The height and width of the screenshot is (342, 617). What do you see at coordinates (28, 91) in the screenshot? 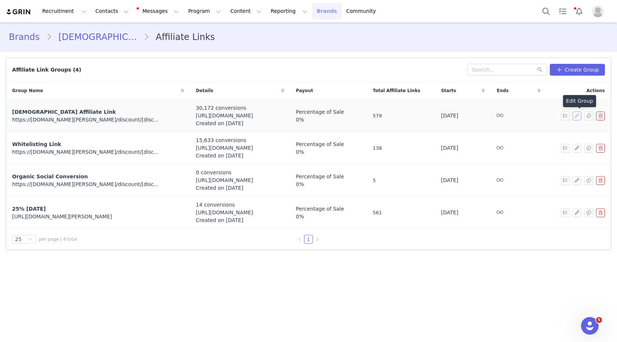
I see `span: Group Name` at bounding box center [28, 91].